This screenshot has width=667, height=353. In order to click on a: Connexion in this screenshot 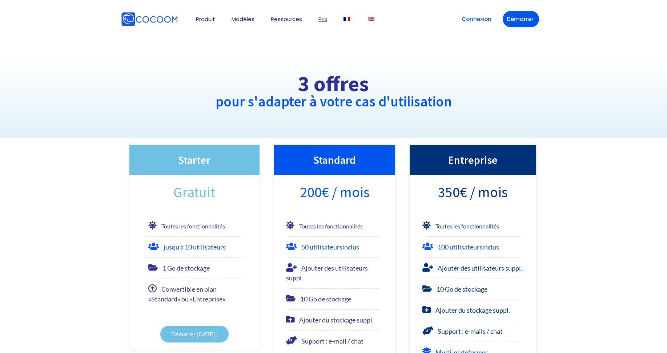, I will do `click(477, 19)`.